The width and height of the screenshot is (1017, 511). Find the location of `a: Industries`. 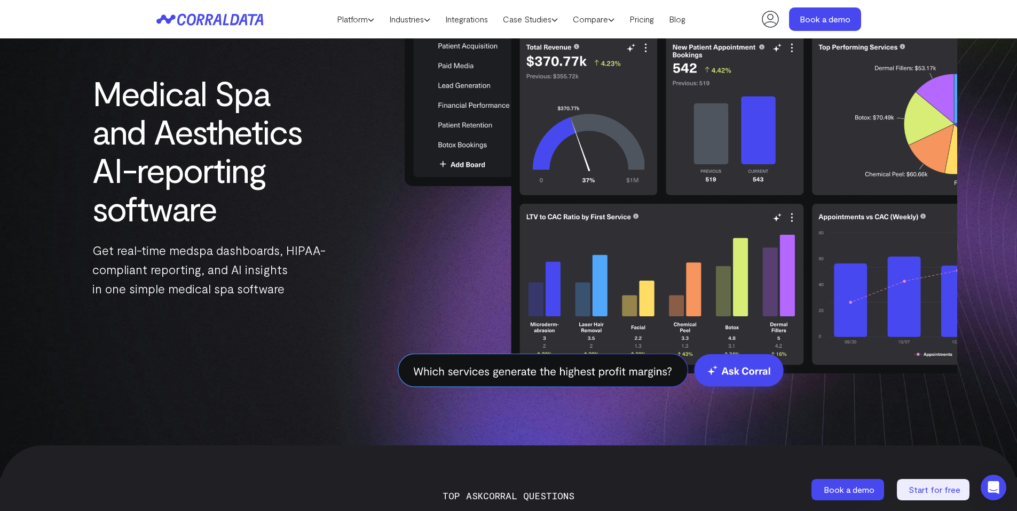

a: Industries is located at coordinates (410, 19).